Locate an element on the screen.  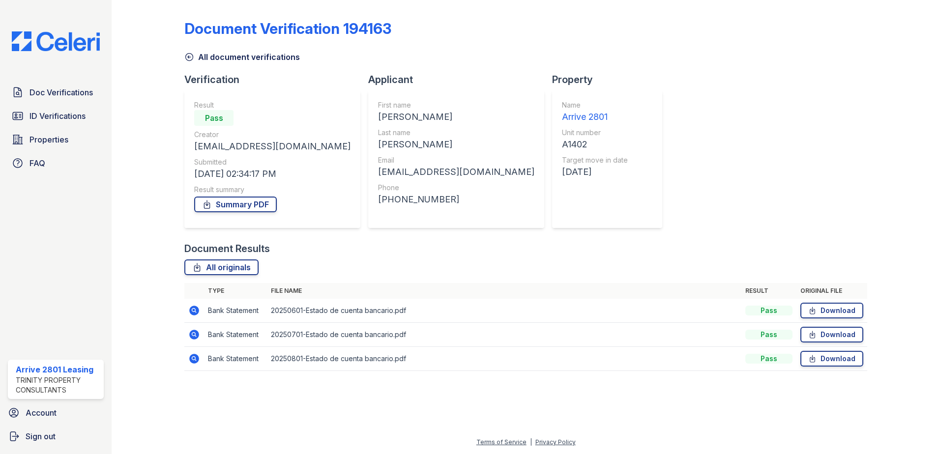
th: Type is located at coordinates (236, 291).